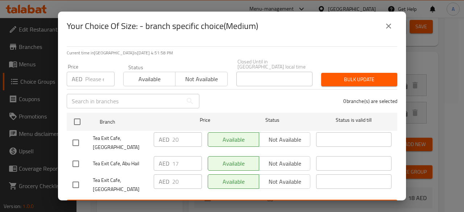 This screenshot has height=212, width=464. Describe the element at coordinates (149, 79) in the screenshot. I see `button: Available` at that location.